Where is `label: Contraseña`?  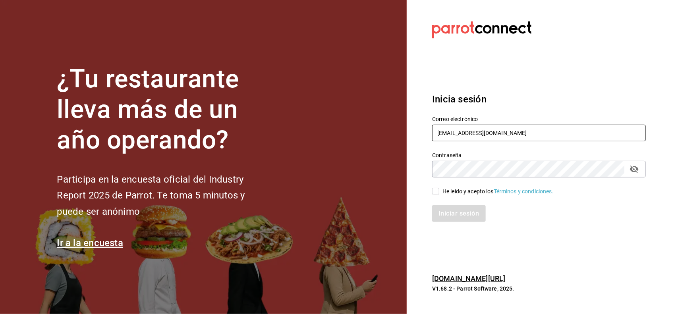 label: Contraseña is located at coordinates (539, 156).